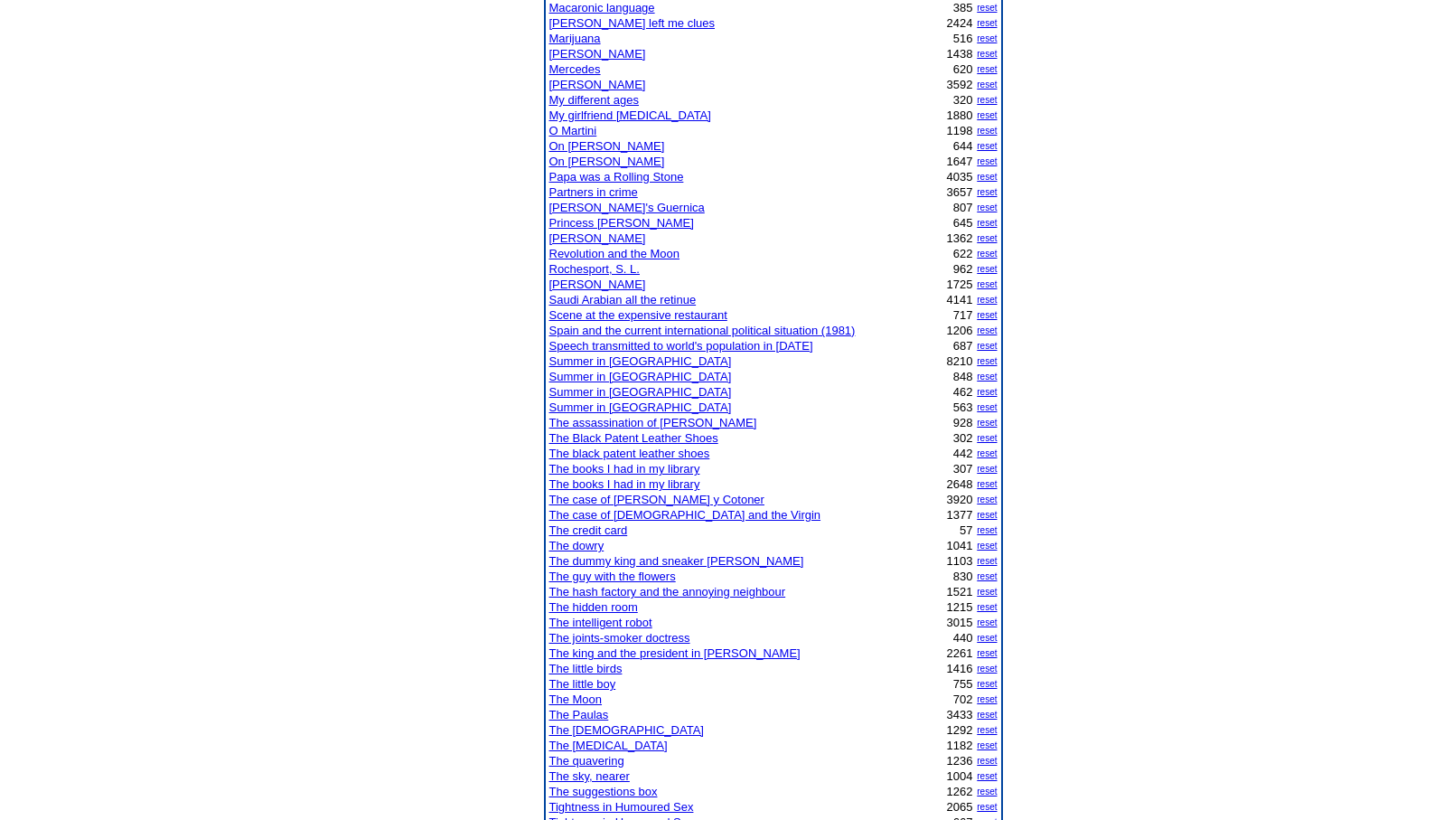 This screenshot has height=820, width=1434. Describe the element at coordinates (594, 192) in the screenshot. I see `a: Partners in crime` at that location.